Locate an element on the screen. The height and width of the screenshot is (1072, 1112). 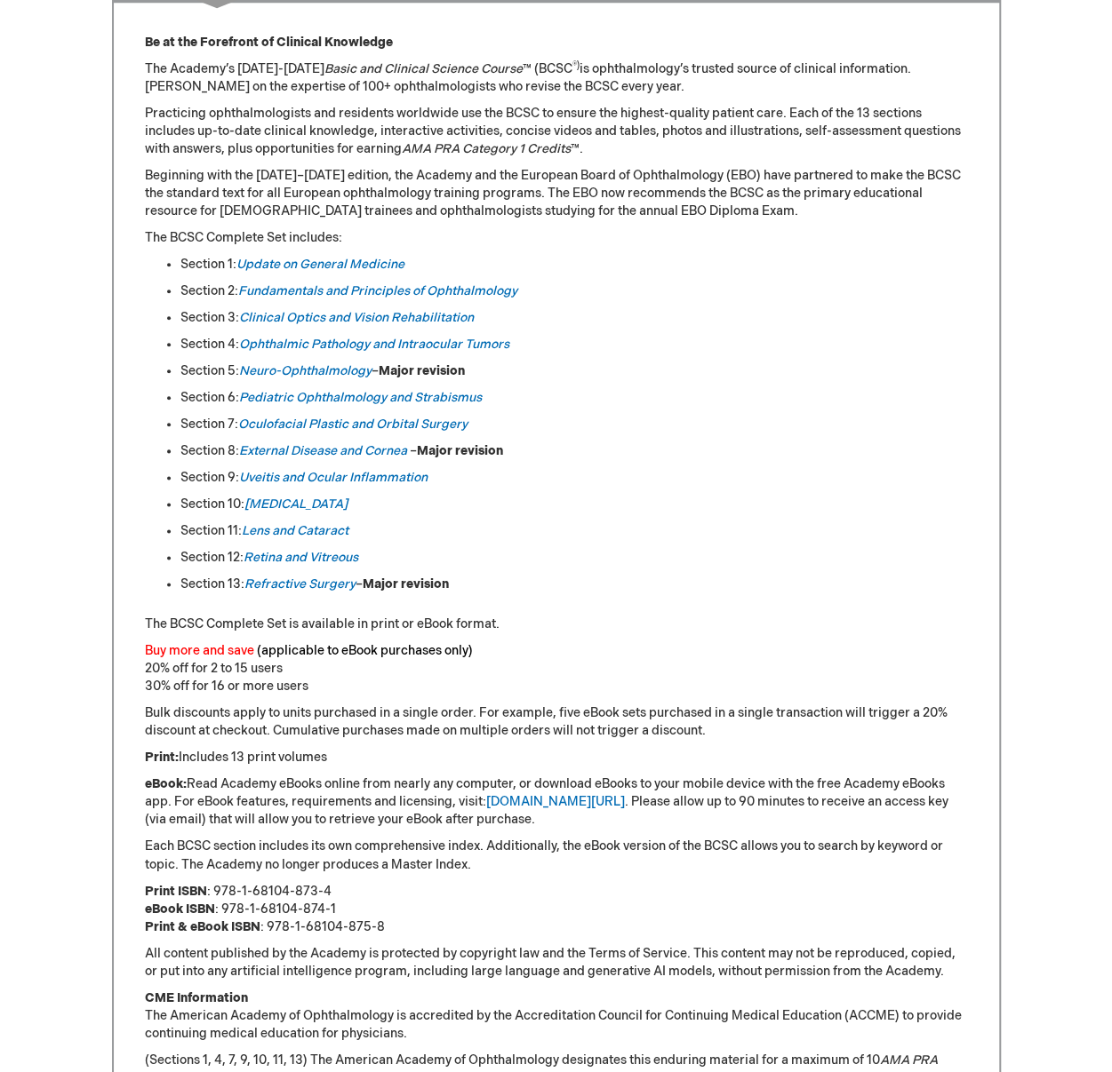
em: Refractive Surgery is located at coordinates (299, 584).